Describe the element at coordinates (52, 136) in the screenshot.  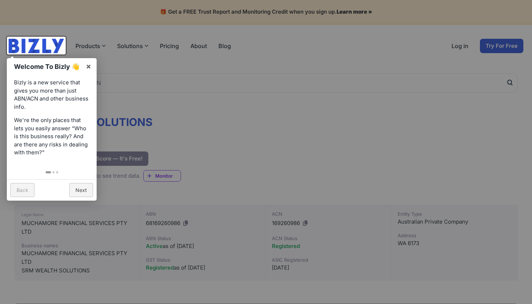
I see `p: We're the only places that lets you easily answer “Who is this business really? And are there any...` at that location.